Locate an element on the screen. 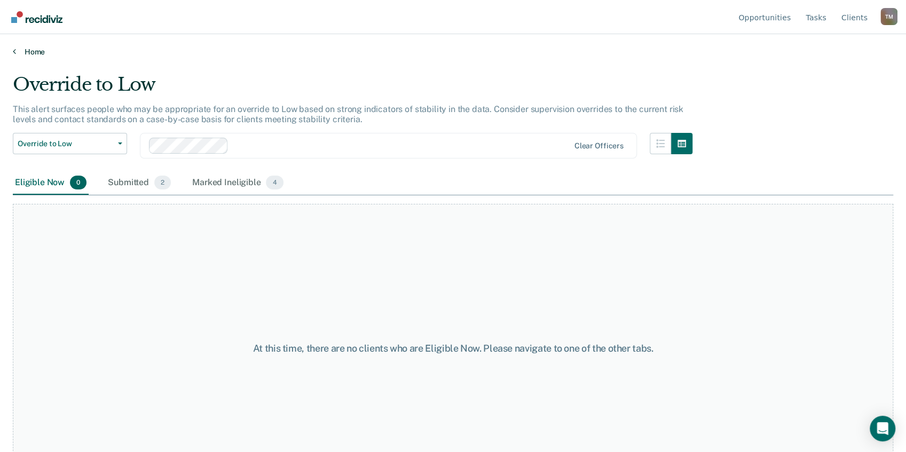  div: Marked Ineligible4 is located at coordinates (238, 183).